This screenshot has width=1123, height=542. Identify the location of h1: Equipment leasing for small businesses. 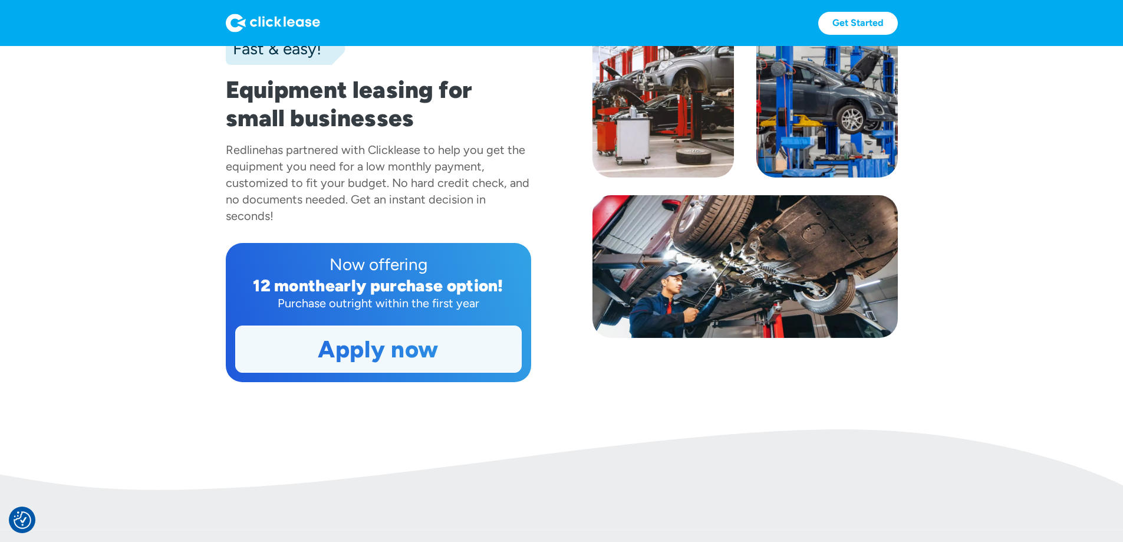
(379, 104).